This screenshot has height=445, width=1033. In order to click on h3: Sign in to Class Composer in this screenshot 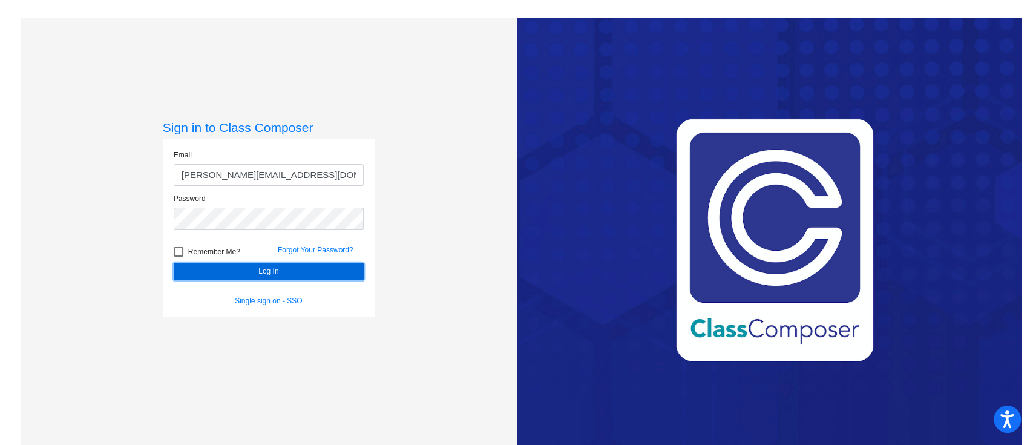, I will do `click(269, 127)`.